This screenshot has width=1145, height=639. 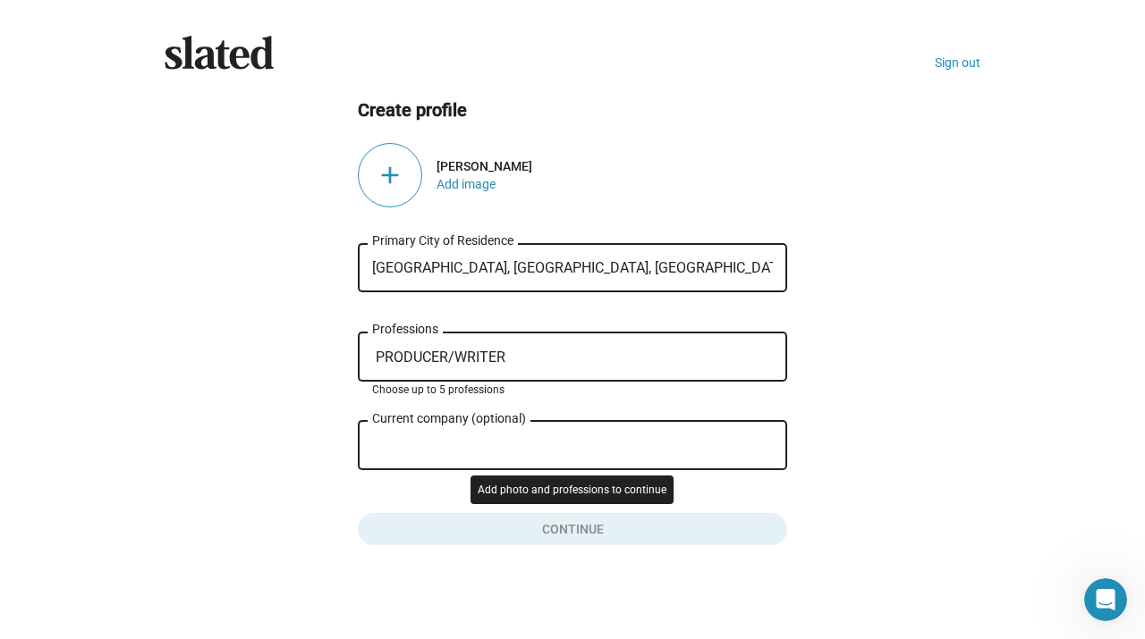 I want to click on button: Open Add Image Dialog, so click(x=466, y=184).